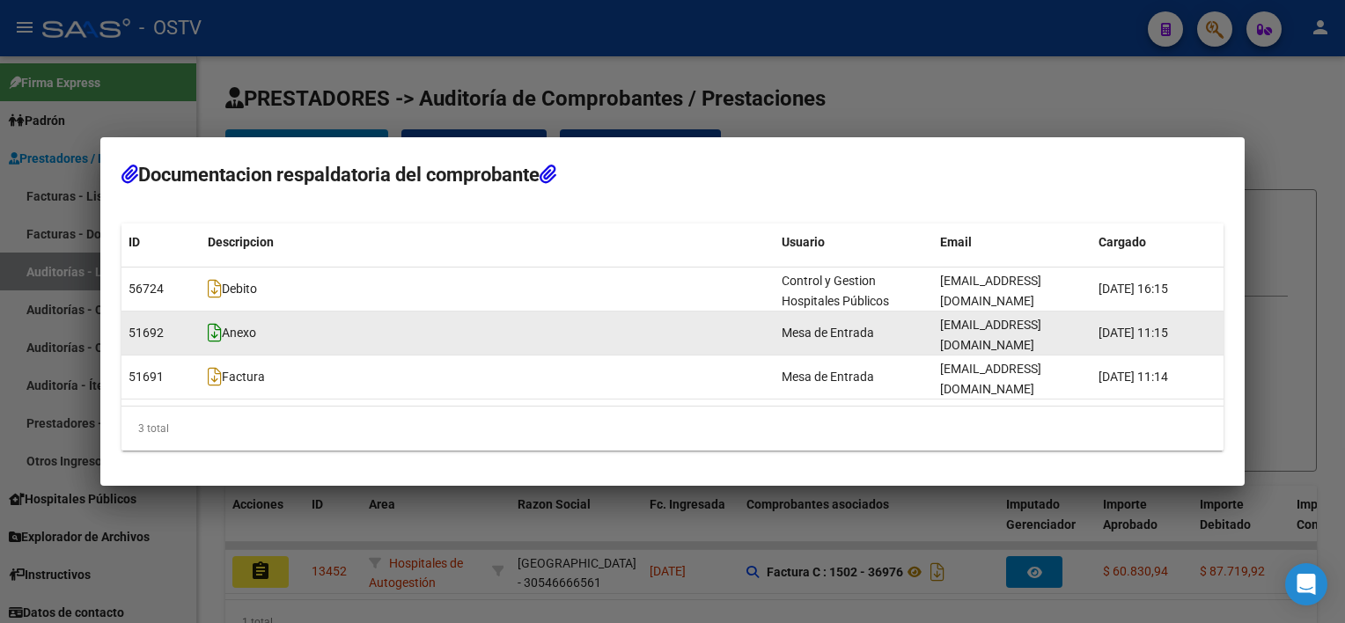 The width and height of the screenshot is (1345, 623). Describe the element at coordinates (673, 429) in the screenshot. I see `div: 3 total` at that location.